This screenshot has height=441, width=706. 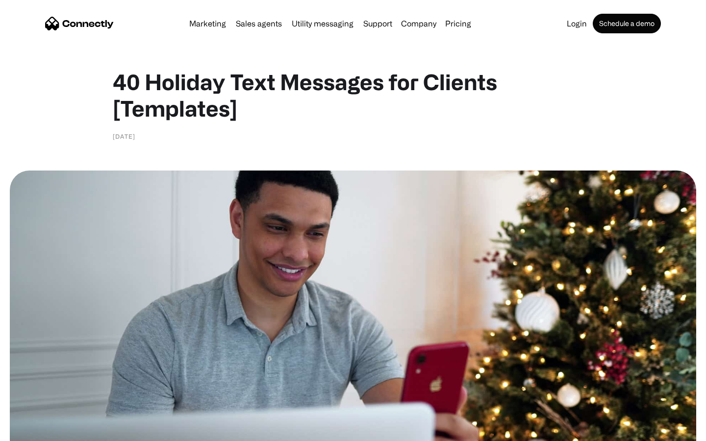 What do you see at coordinates (576, 24) in the screenshot?
I see `a: Login` at bounding box center [576, 24].